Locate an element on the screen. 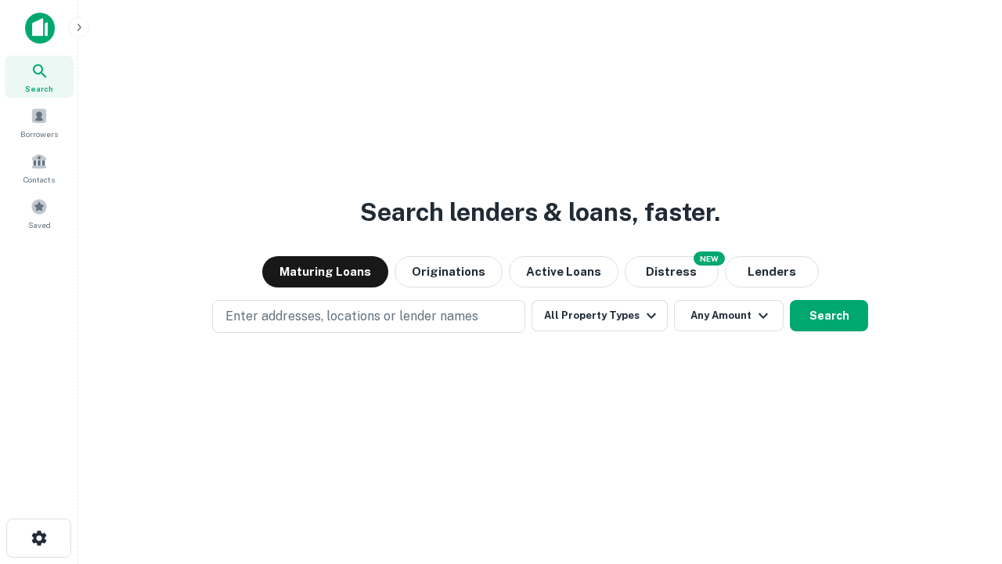 Image resolution: width=1002 pixels, height=564 pixels. a: Borrowers is located at coordinates (39, 122).